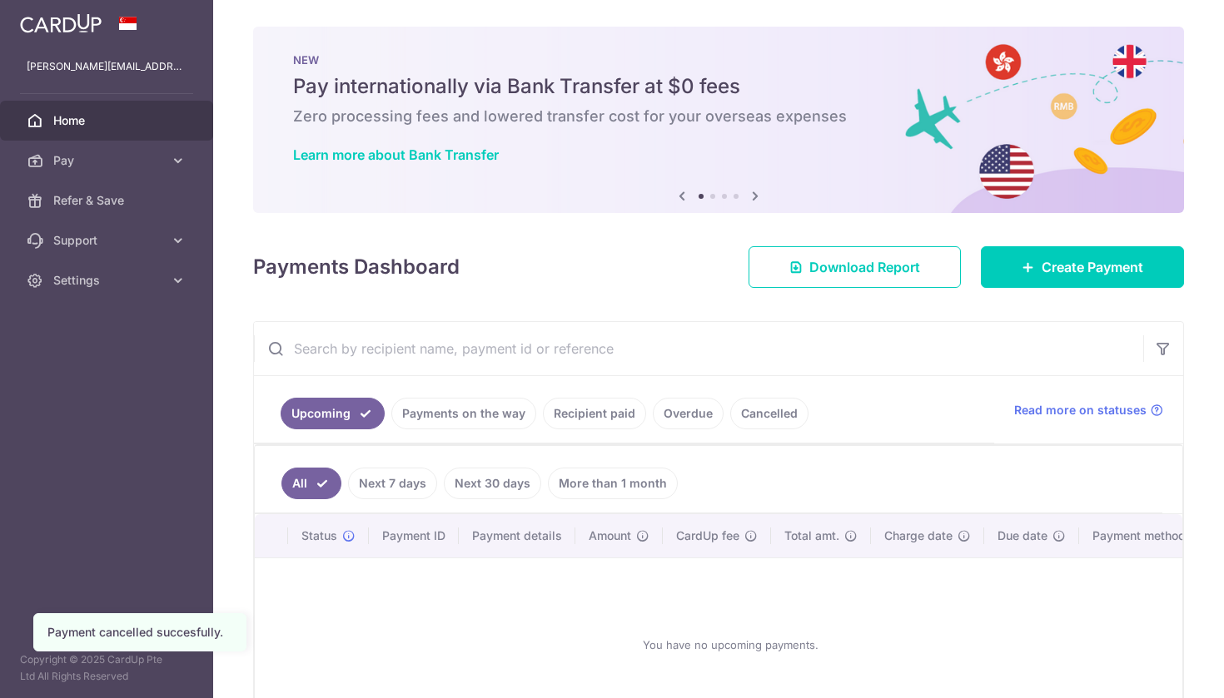 The width and height of the screenshot is (1224, 698). What do you see at coordinates (311, 484) in the screenshot?
I see `a: All` at bounding box center [311, 484].